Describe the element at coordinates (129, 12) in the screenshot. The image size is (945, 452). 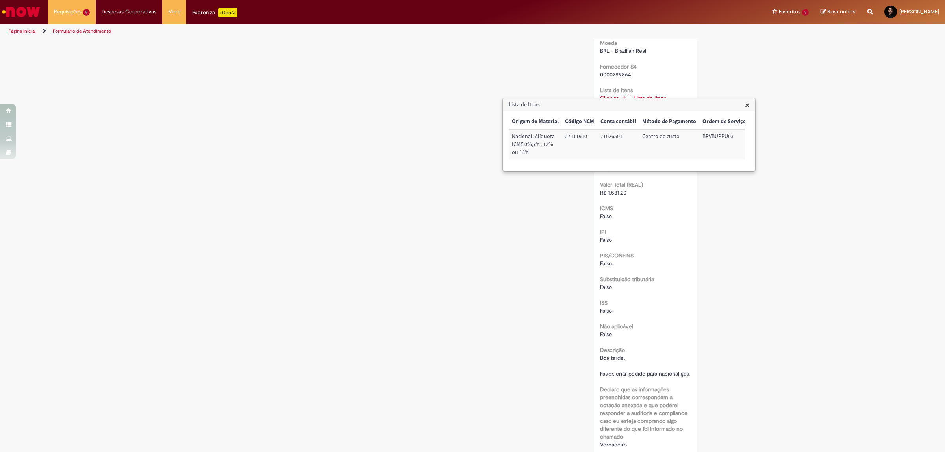
I see `span: Despesas Corporativas` at that location.